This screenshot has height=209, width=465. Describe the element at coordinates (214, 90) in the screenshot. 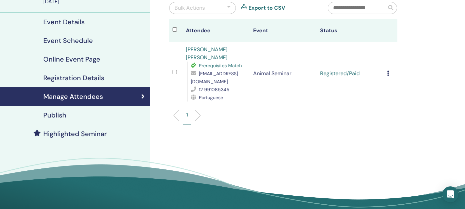

I see `span: 12 991085345` at that location.